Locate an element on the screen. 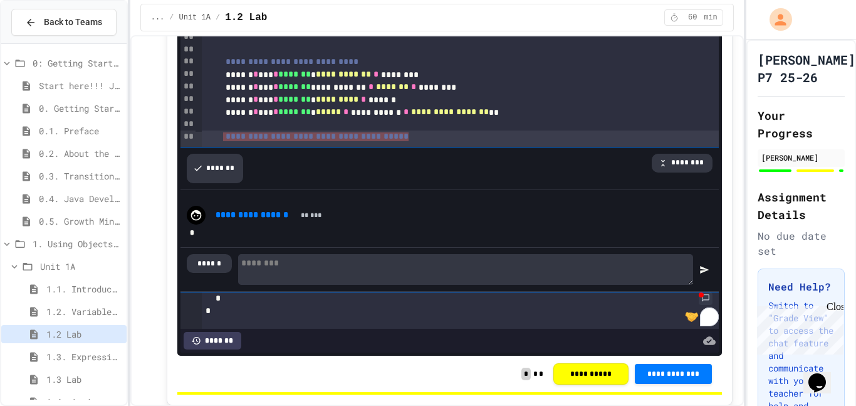 The image size is (856, 406). span: 0: Getting Started is located at coordinates (77, 63).